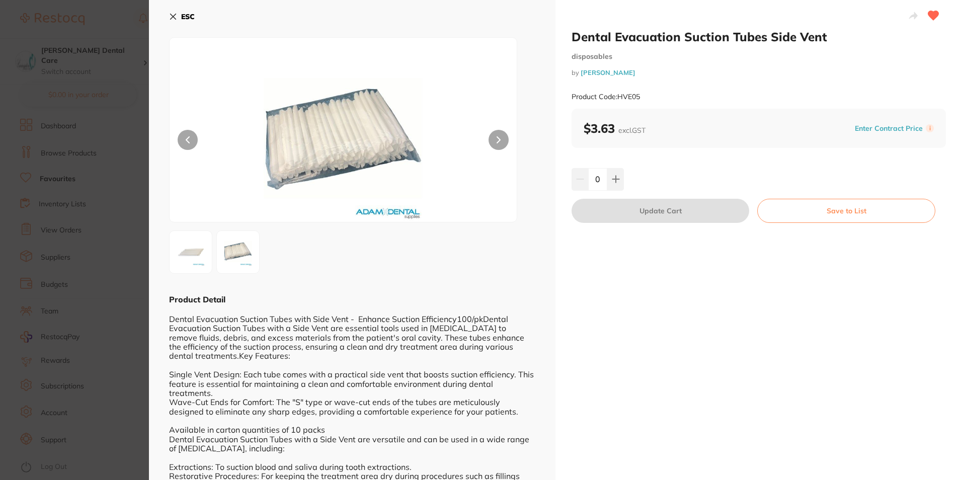 The image size is (962, 480). I want to click on small: by, so click(759, 72).